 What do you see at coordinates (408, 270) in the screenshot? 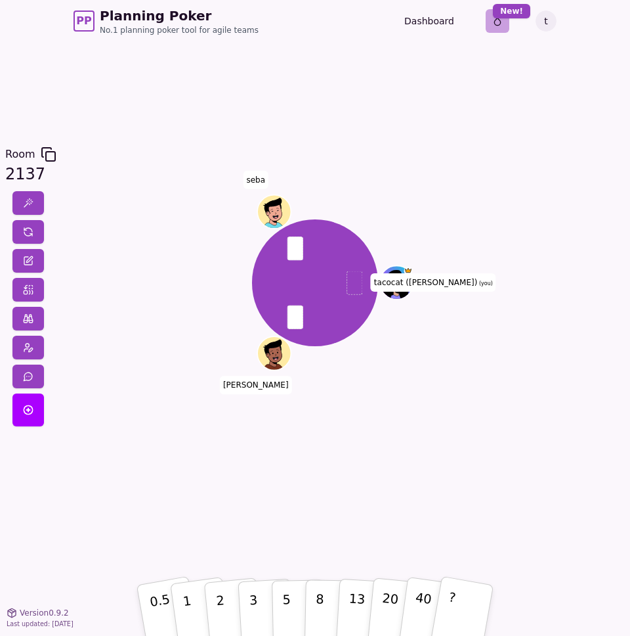
I see `span: tacocat (Sarah M) is the host` at bounding box center [408, 270].